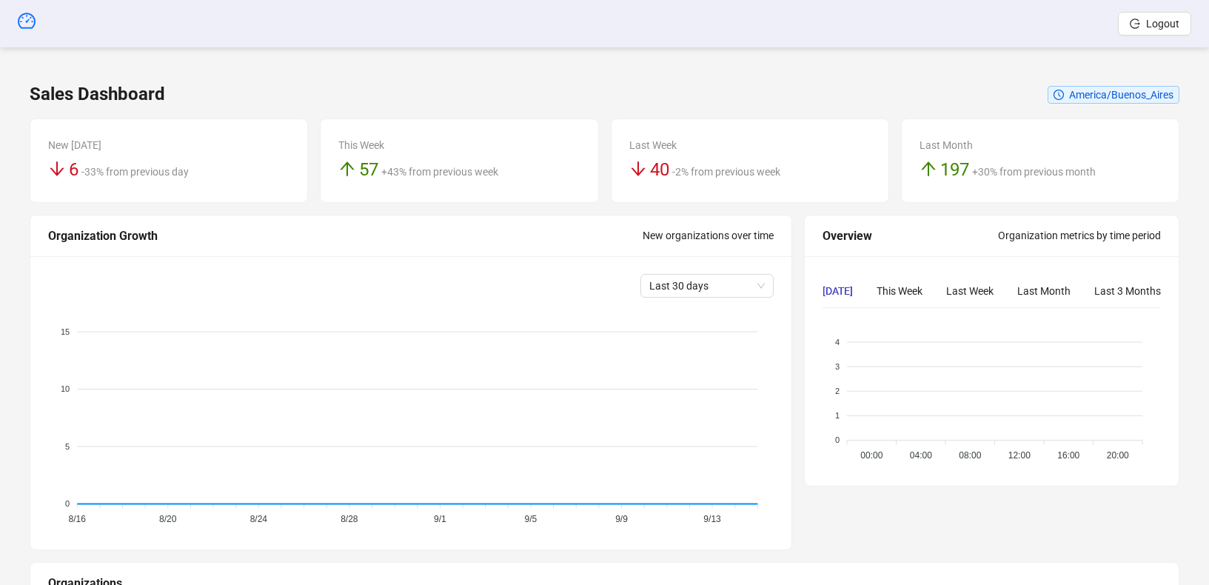 This screenshot has height=585, width=1209. What do you see at coordinates (1118, 455) in the screenshot?
I see `tspan: 20:00` at bounding box center [1118, 455].